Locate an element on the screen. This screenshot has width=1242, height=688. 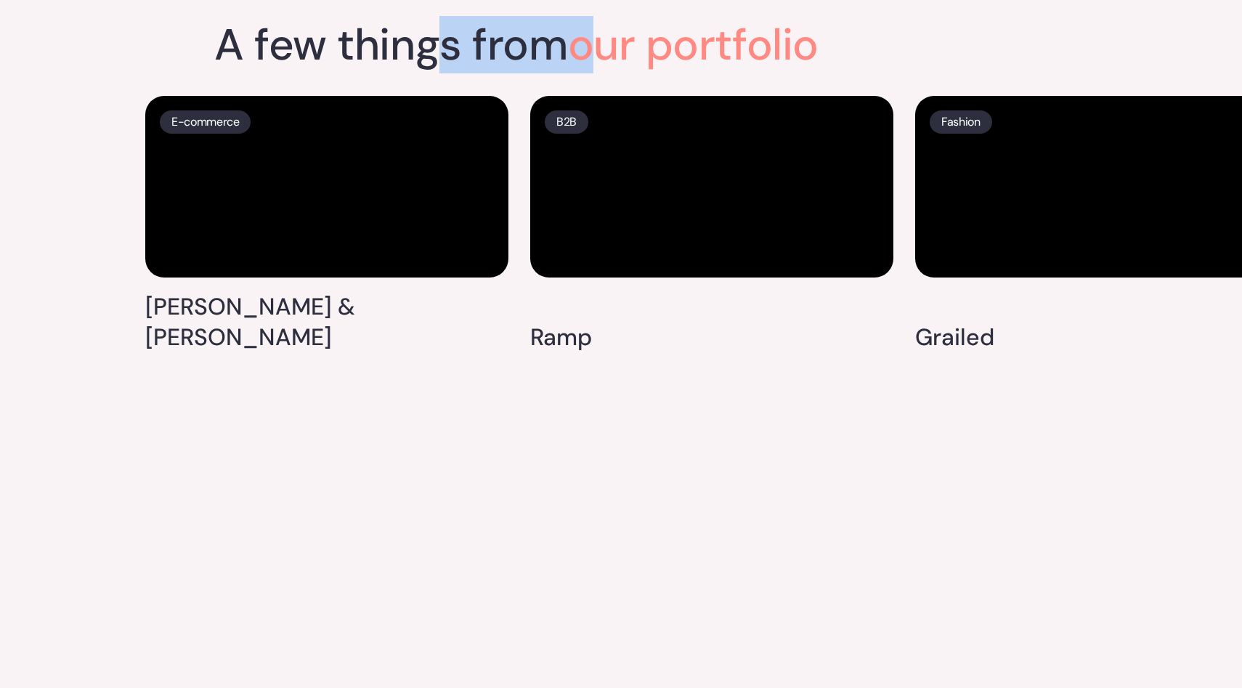
span: our portfolio is located at coordinates (693, 44).